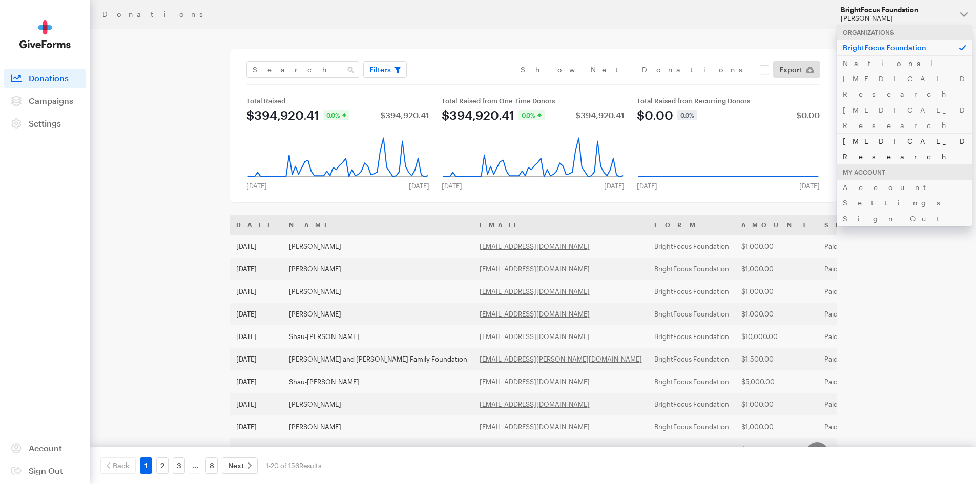  What do you see at coordinates (728, 101) in the screenshot?
I see `div: Total Raised from Recurring Donors` at bounding box center [728, 101].